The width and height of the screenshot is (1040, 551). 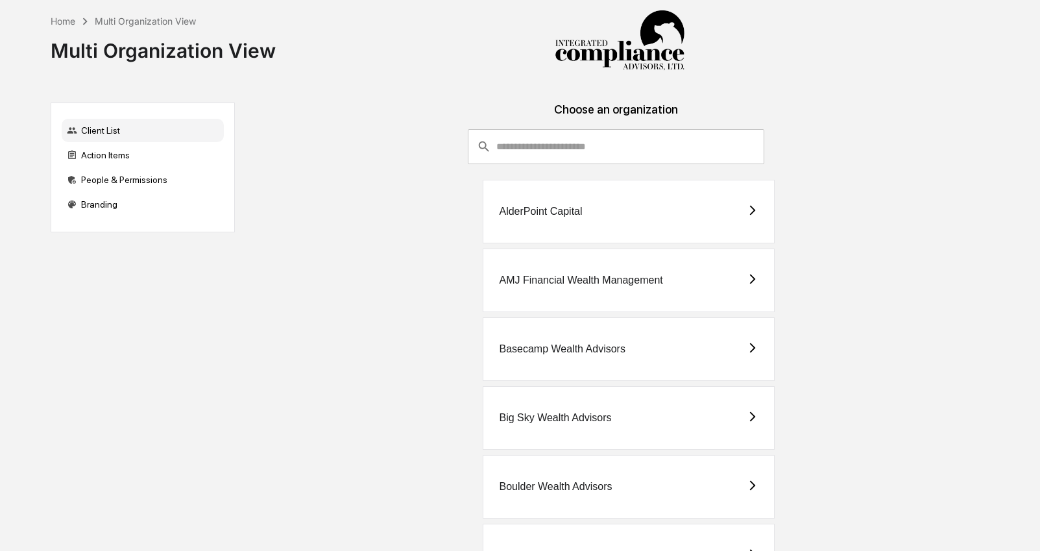 I want to click on div: Home, so click(x=63, y=21).